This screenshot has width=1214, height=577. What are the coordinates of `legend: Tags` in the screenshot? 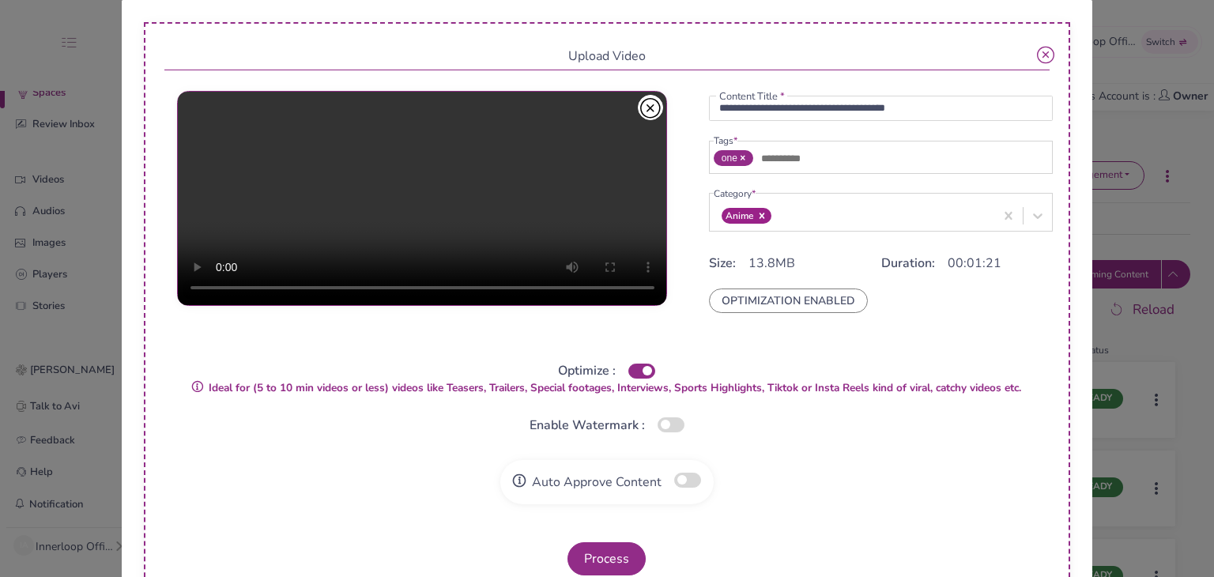 It's located at (725, 141).